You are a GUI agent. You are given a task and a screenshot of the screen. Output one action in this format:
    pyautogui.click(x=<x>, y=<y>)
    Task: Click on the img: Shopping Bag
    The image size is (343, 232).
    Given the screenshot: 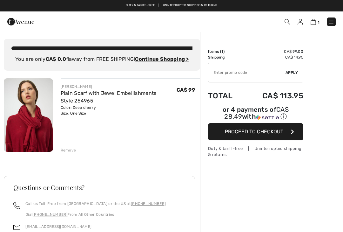 What is the action you would take?
    pyautogui.click(x=313, y=22)
    